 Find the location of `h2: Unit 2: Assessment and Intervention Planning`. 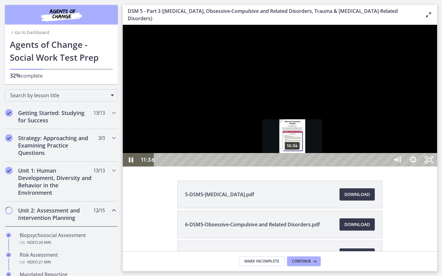

h2: Unit 2: Assessment and Intervention Planning is located at coordinates (56, 214).